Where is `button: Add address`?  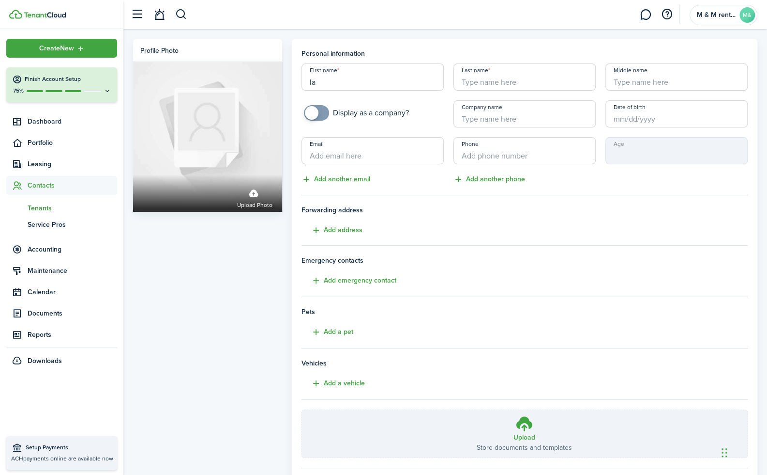
button: Add address is located at coordinates (332, 230).